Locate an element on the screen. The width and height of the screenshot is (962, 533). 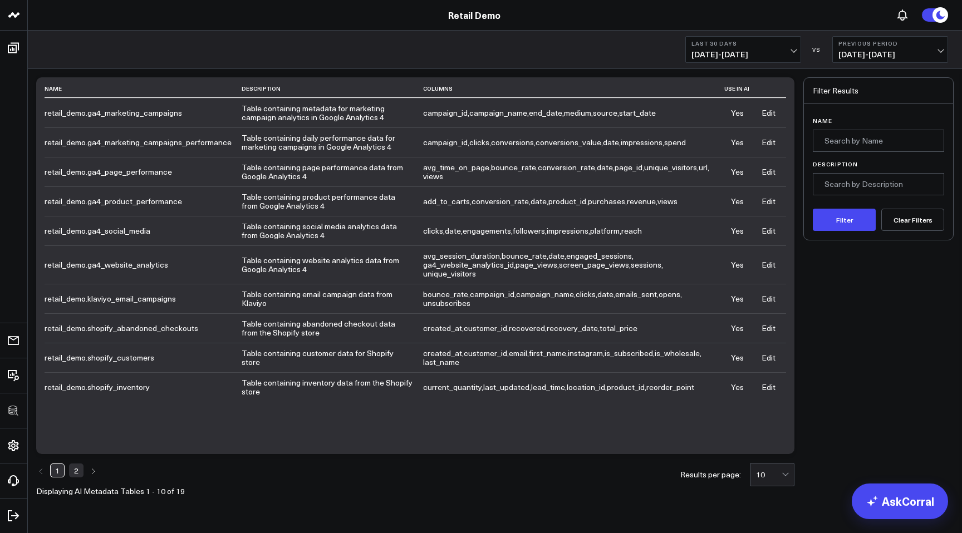
span: avg_session_duration is located at coordinates (462, 256).